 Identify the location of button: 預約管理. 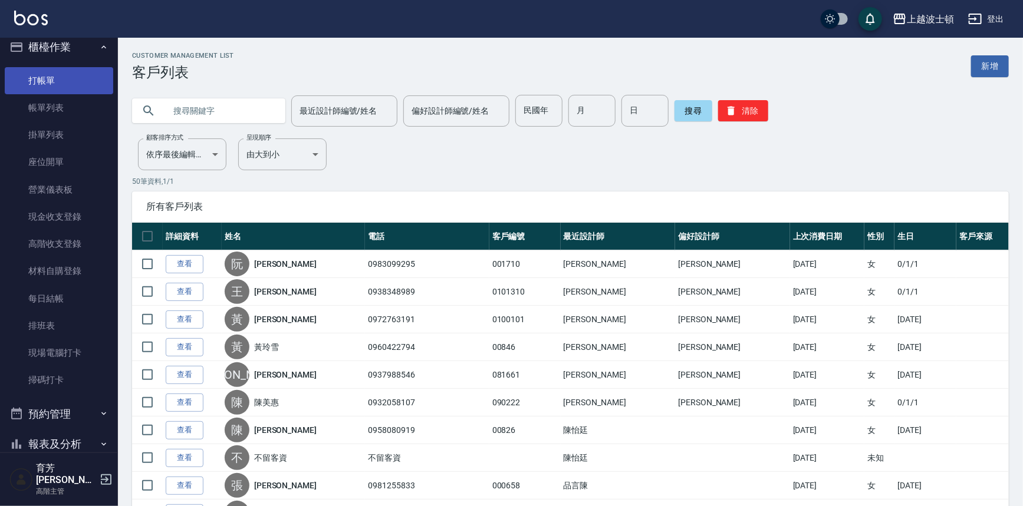
(59, 415).